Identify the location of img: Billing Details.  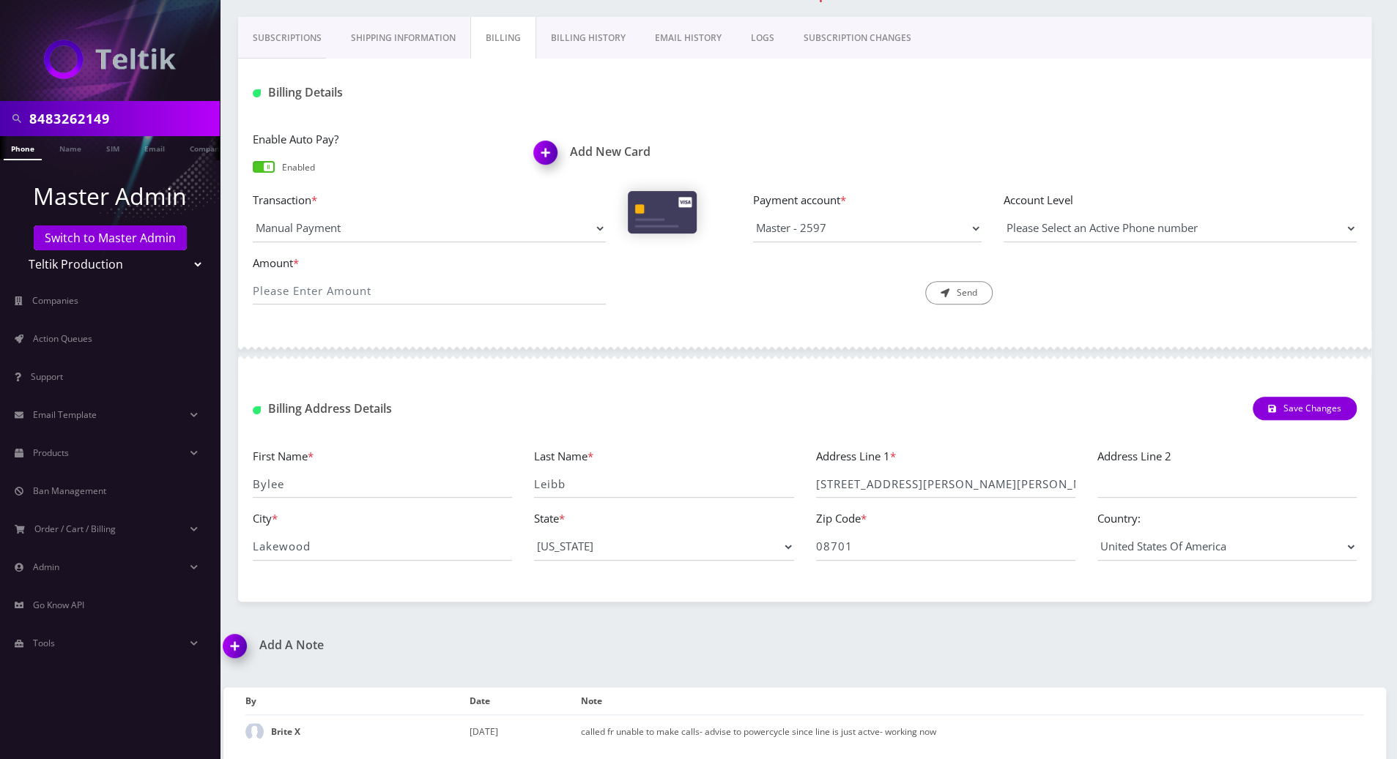
(256, 93).